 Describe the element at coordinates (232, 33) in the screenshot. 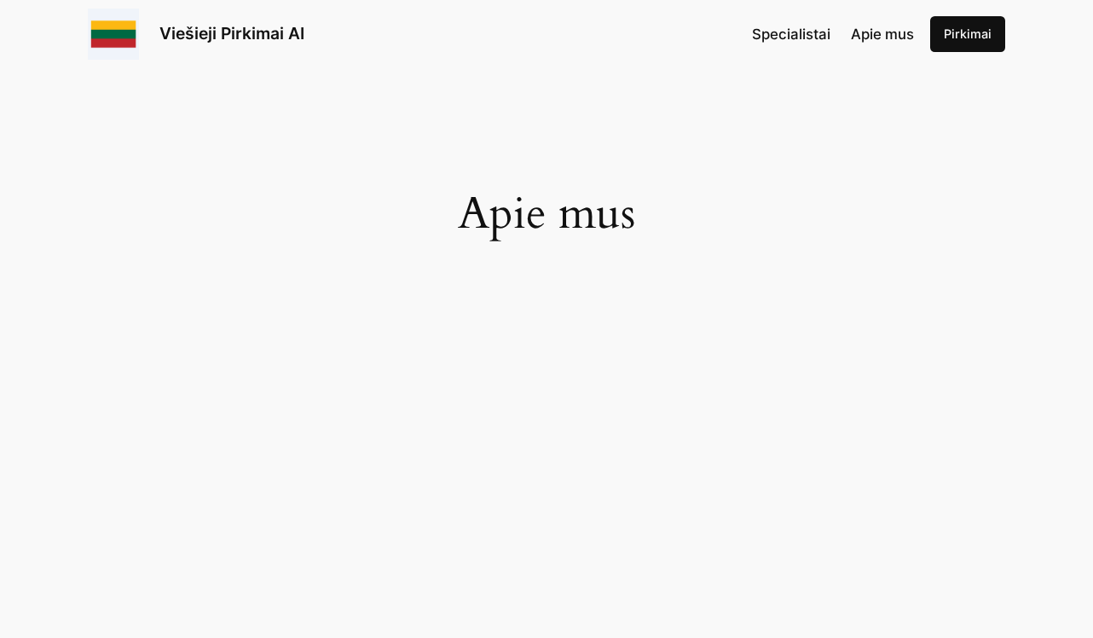

I see `a: Viešieji Pirkimai AI` at that location.